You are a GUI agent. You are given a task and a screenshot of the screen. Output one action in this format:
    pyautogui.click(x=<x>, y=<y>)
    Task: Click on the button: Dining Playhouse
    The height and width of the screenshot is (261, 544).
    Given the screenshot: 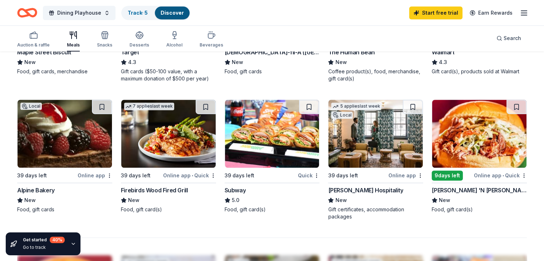 What is the action you would take?
    pyautogui.click(x=79, y=13)
    